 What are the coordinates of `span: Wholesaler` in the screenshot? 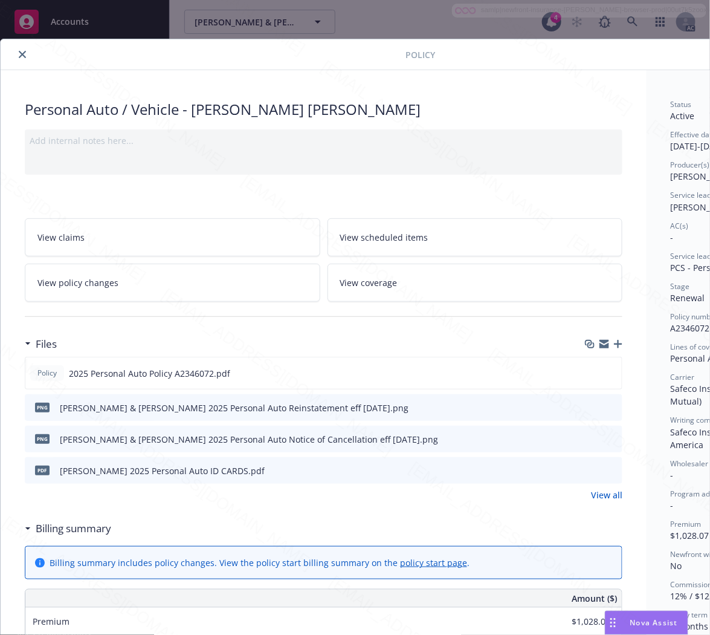 It's located at (690, 463).